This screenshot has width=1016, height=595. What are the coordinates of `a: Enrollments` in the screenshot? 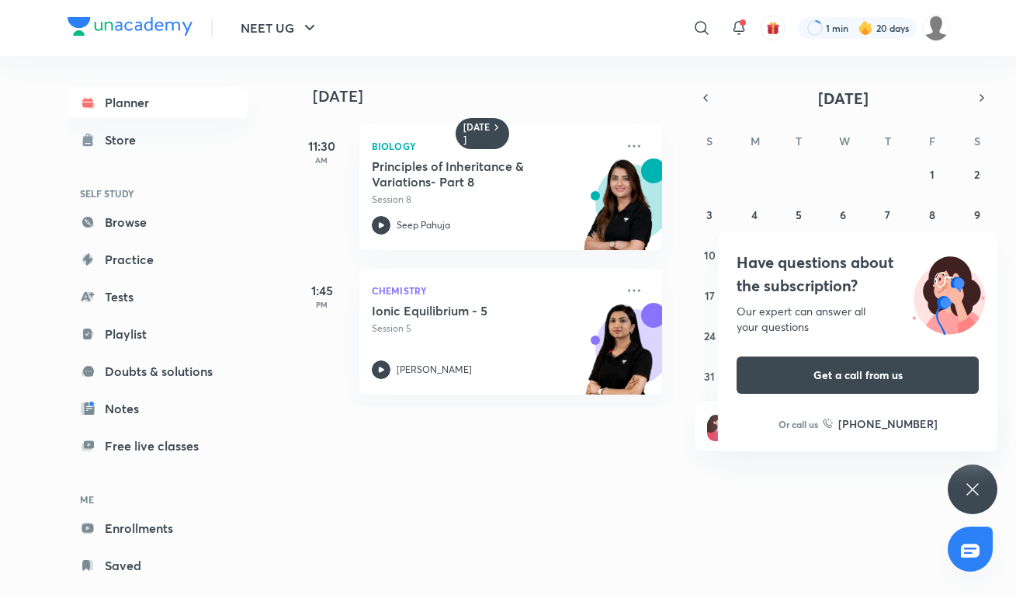 It's located at (158, 528).